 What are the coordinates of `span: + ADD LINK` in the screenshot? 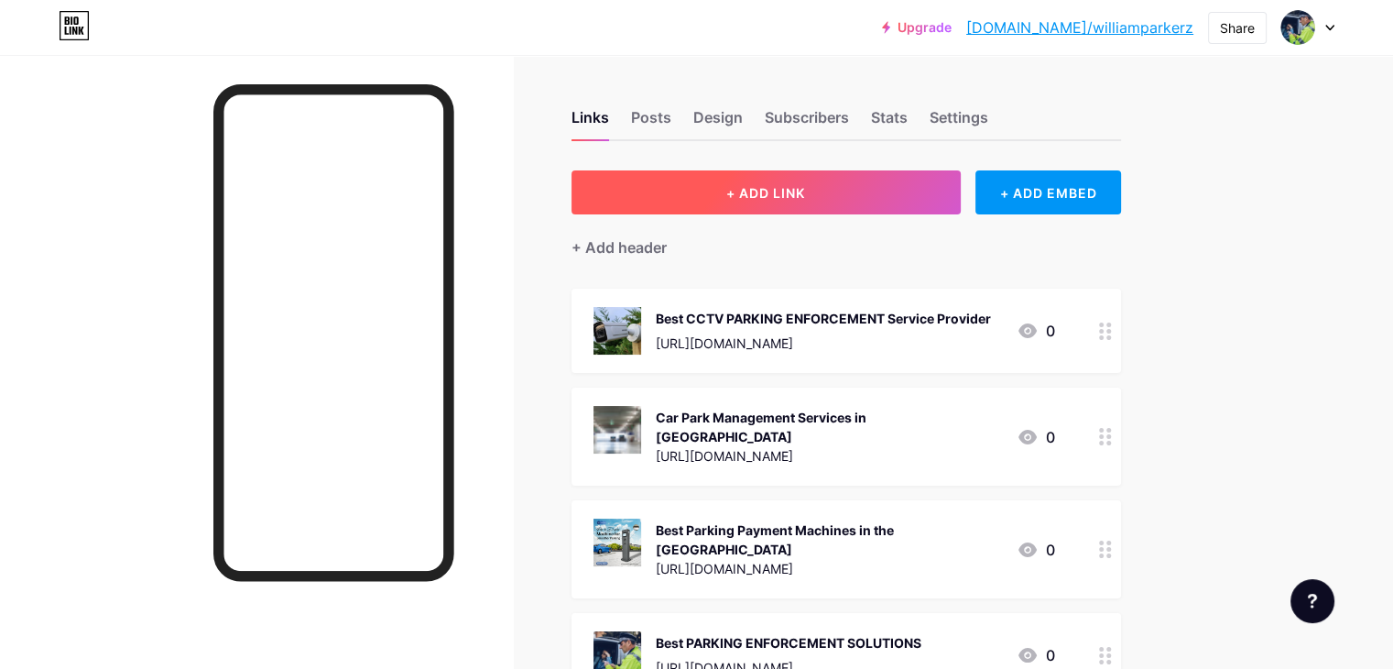 It's located at (766, 192).